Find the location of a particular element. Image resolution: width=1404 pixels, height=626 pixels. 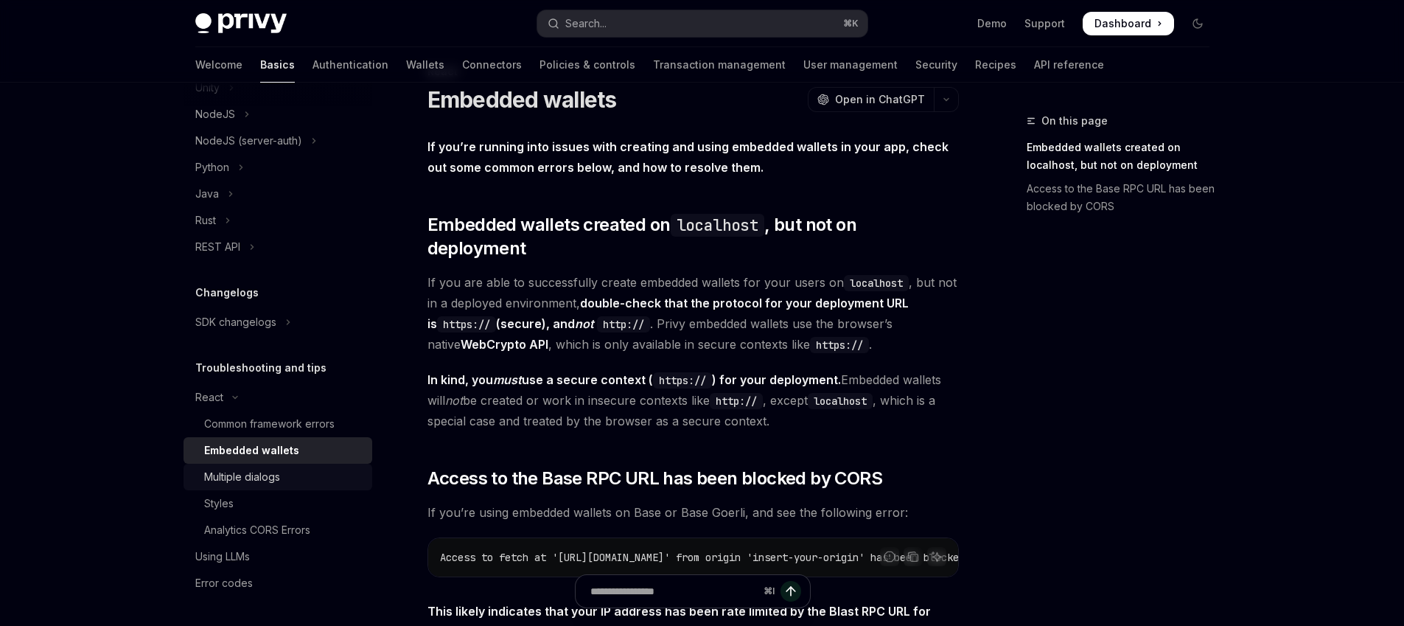

div: Java is located at coordinates (207, 194).